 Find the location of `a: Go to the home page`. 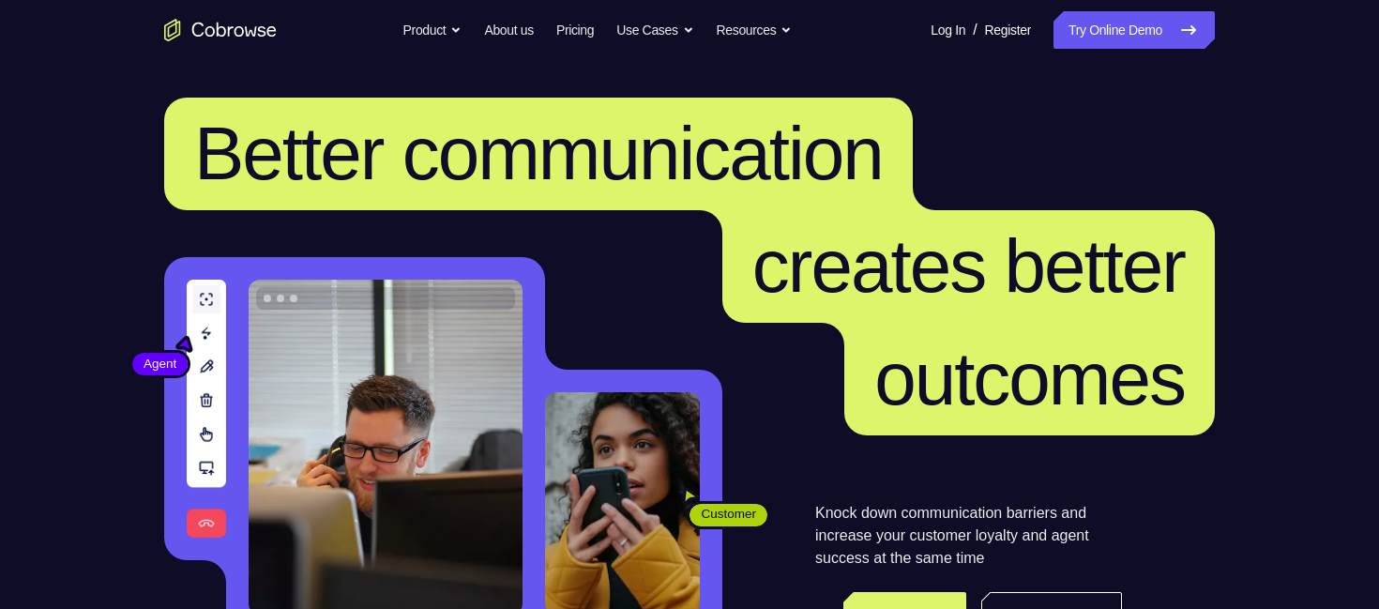

a: Go to the home page is located at coordinates (220, 30).